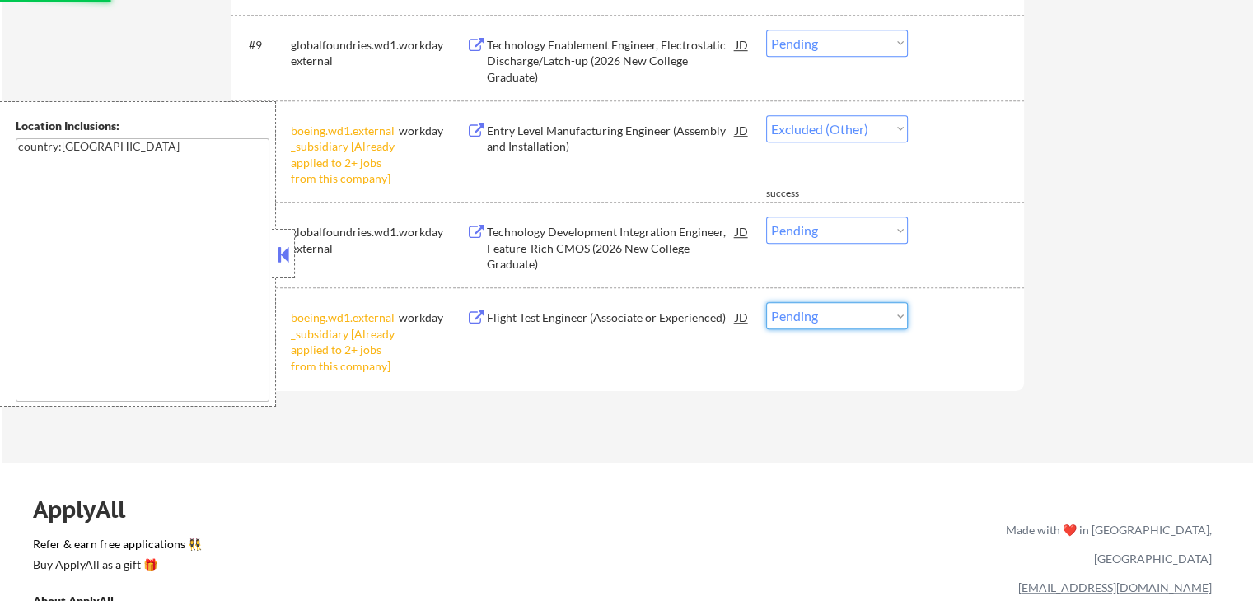 This screenshot has height=601, width=1253. What do you see at coordinates (799, 194) in the screenshot?
I see `div: success` at bounding box center [799, 194].